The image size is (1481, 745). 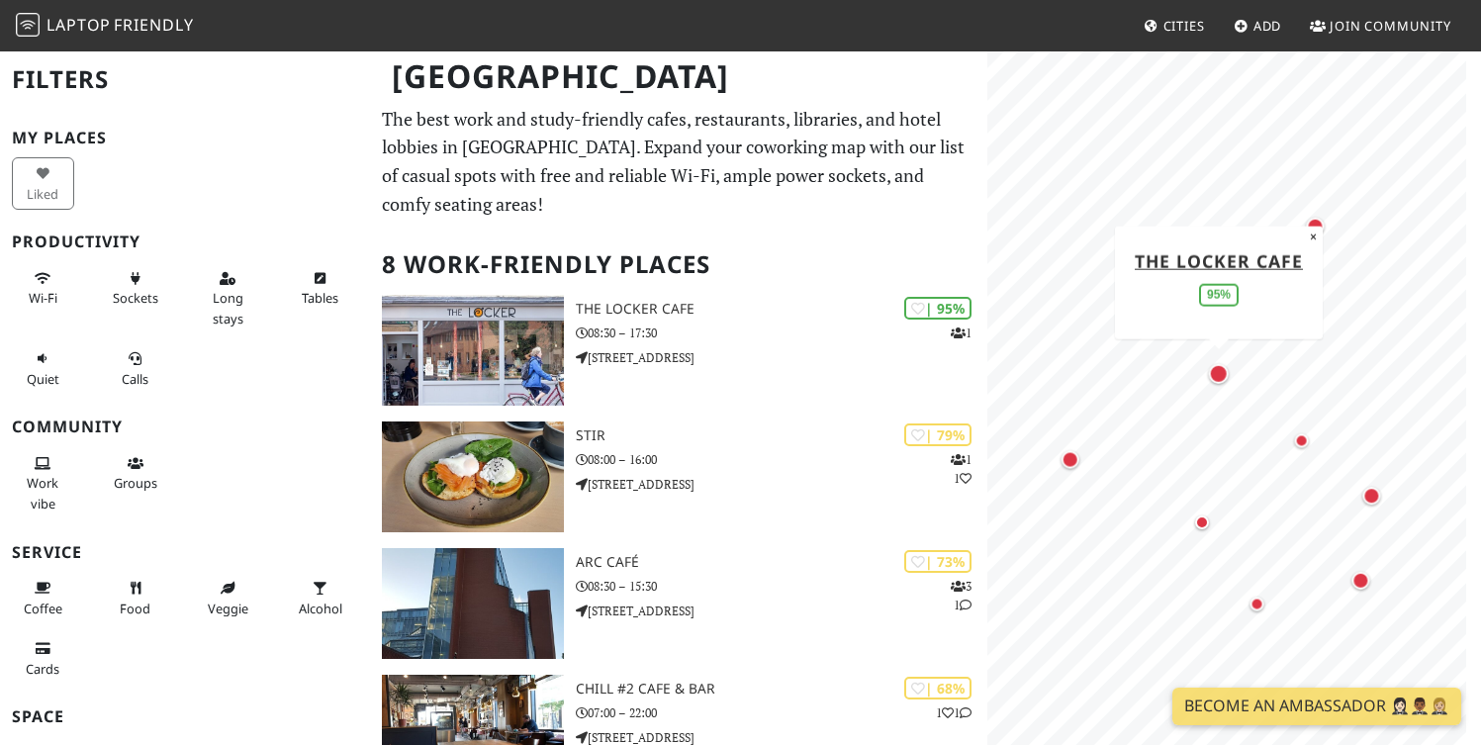 What do you see at coordinates (473, 477) in the screenshot?
I see `img: Stir` at bounding box center [473, 477].